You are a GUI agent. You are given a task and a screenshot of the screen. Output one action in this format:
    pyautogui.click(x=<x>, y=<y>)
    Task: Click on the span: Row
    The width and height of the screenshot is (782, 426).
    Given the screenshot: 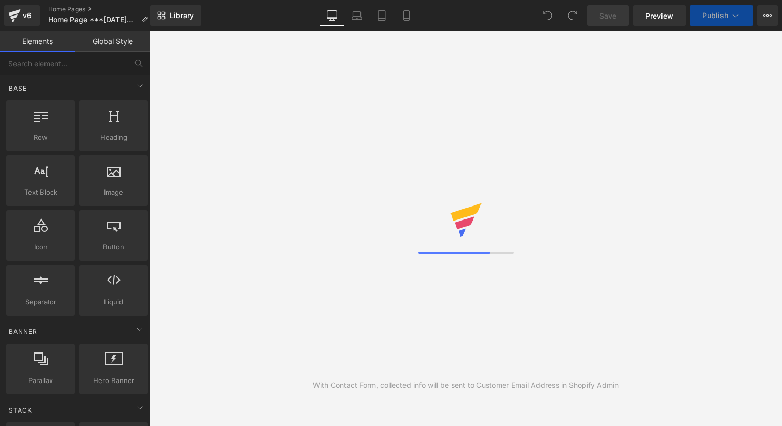 What is the action you would take?
    pyautogui.click(x=40, y=137)
    